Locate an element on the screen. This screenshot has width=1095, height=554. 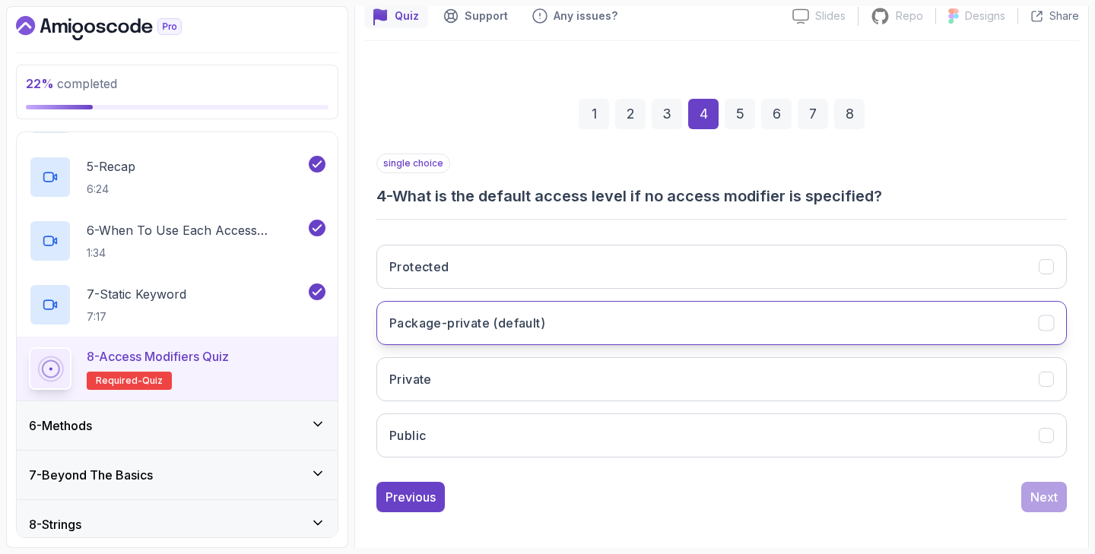
div: 7 is located at coordinates (813, 114).